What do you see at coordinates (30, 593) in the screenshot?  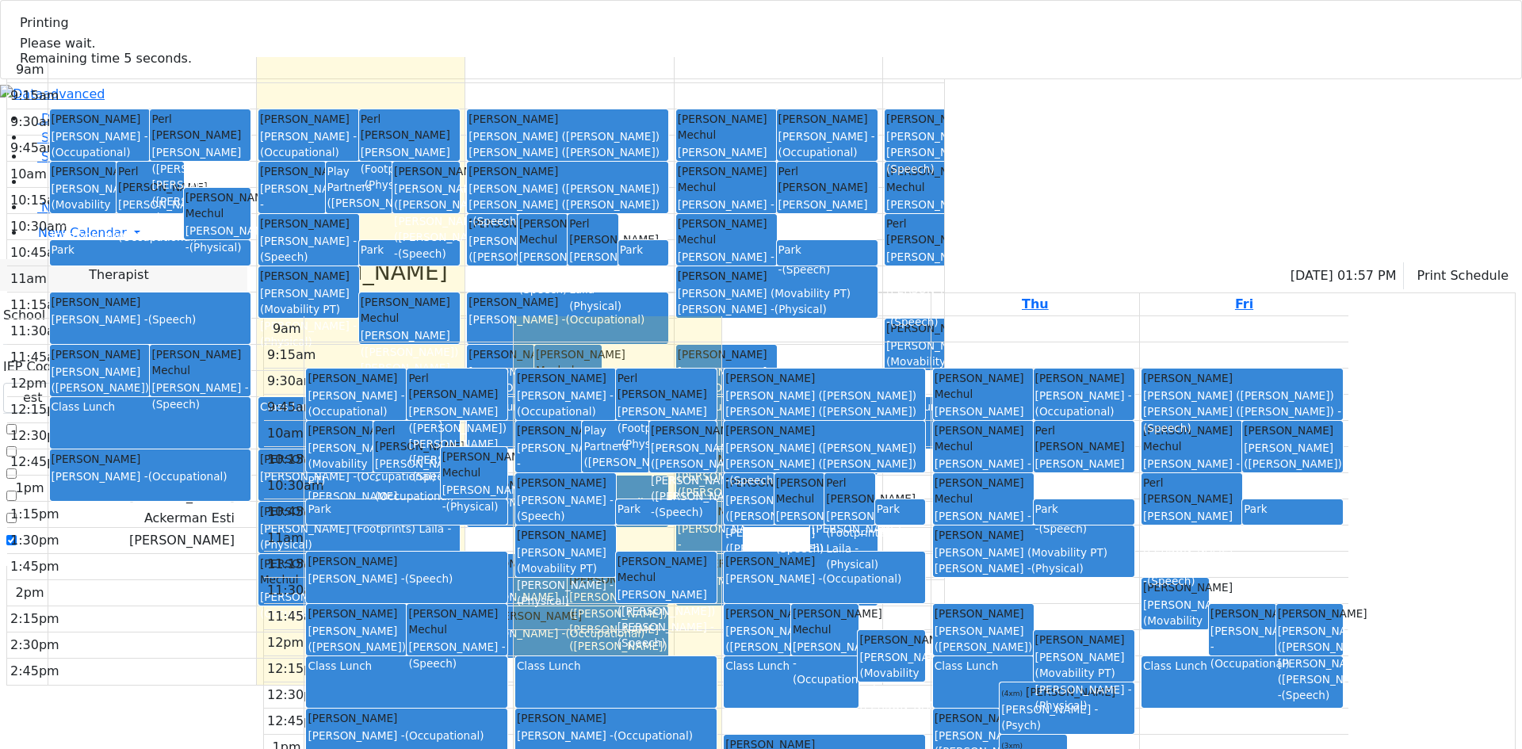 I see `div: 2pm` at bounding box center [30, 593].